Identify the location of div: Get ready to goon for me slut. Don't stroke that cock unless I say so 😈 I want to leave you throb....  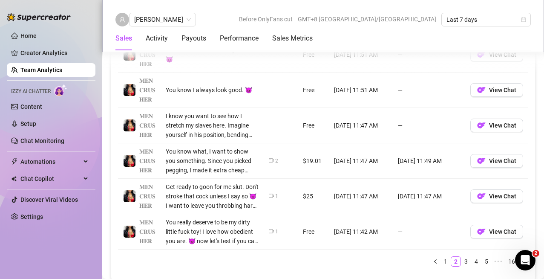
(212, 196).